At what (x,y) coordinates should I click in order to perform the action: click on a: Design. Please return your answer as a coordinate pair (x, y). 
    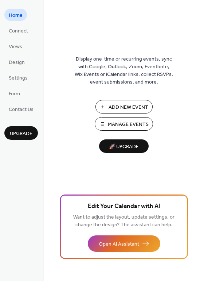
    Looking at the image, I should click on (17, 62).